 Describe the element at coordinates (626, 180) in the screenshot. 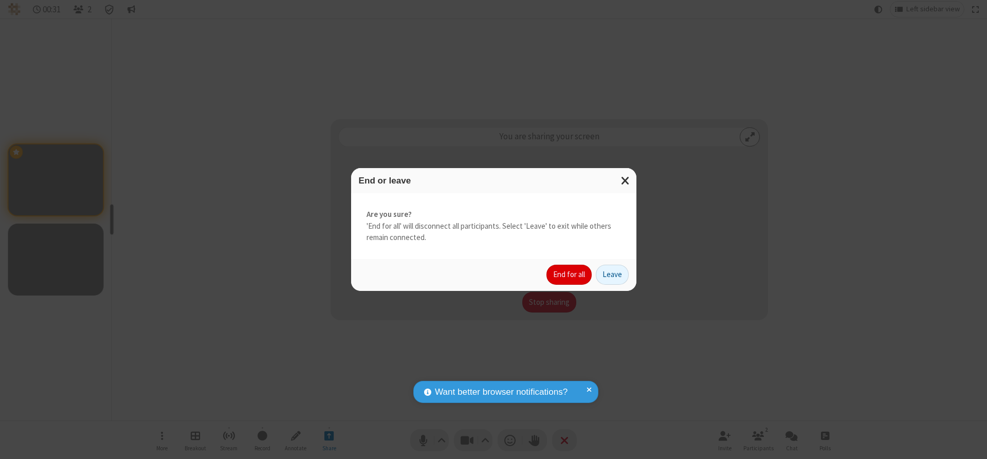

I see `button: Close modal` at that location.